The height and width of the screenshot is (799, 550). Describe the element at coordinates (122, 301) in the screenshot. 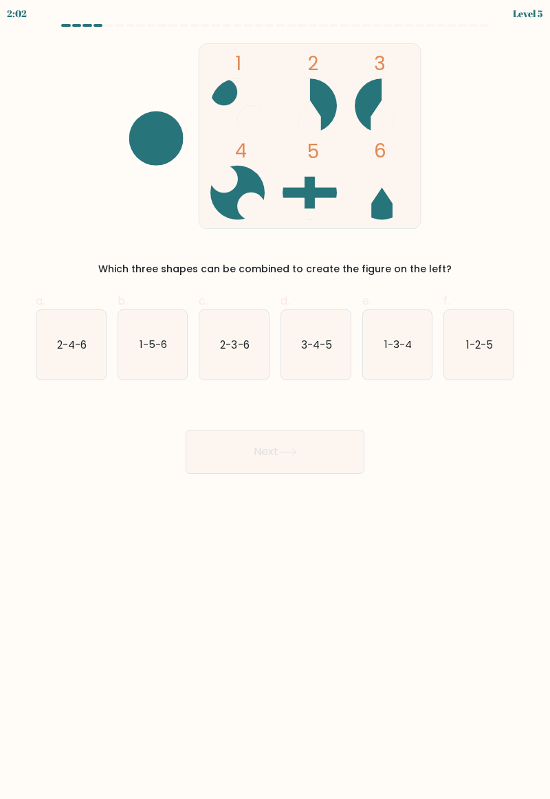

I see `span: b.` at that location.